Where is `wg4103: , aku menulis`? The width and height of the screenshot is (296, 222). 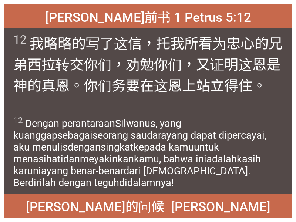
wg4103: , aku menulis is located at coordinates (140, 159).